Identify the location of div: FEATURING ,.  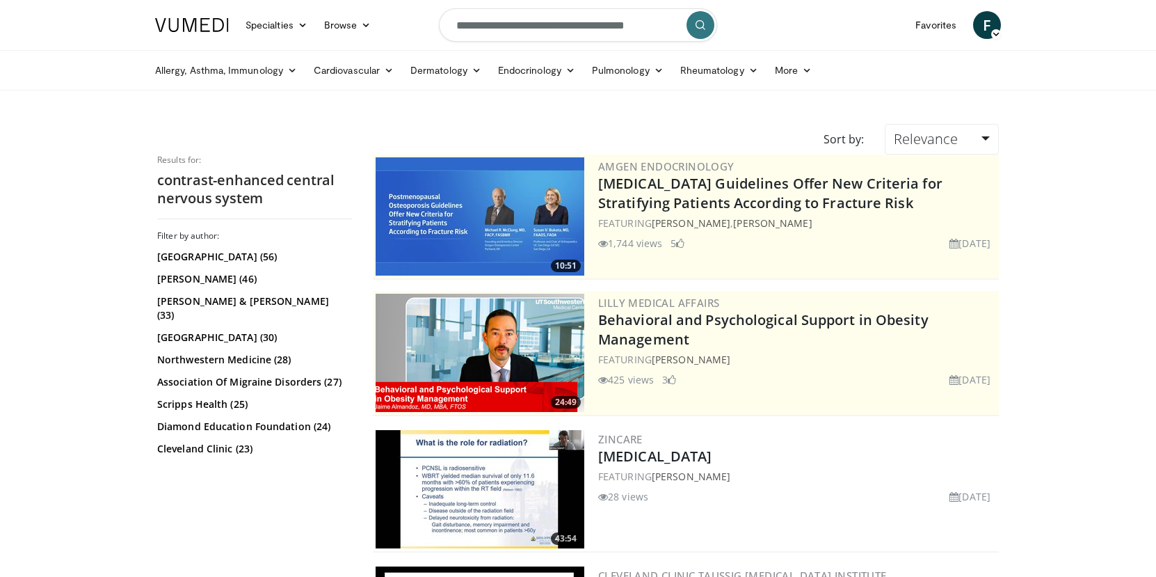
(797, 223).